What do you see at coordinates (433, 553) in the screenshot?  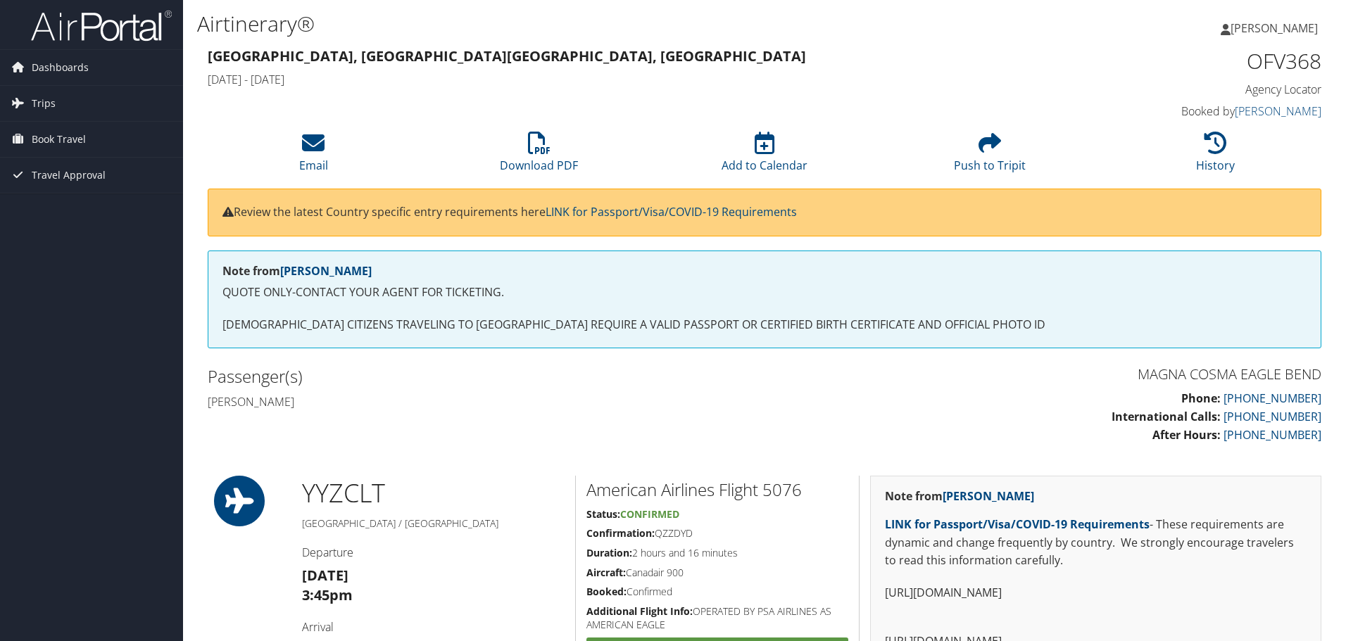 I see `h4: Departure` at bounding box center [433, 553].